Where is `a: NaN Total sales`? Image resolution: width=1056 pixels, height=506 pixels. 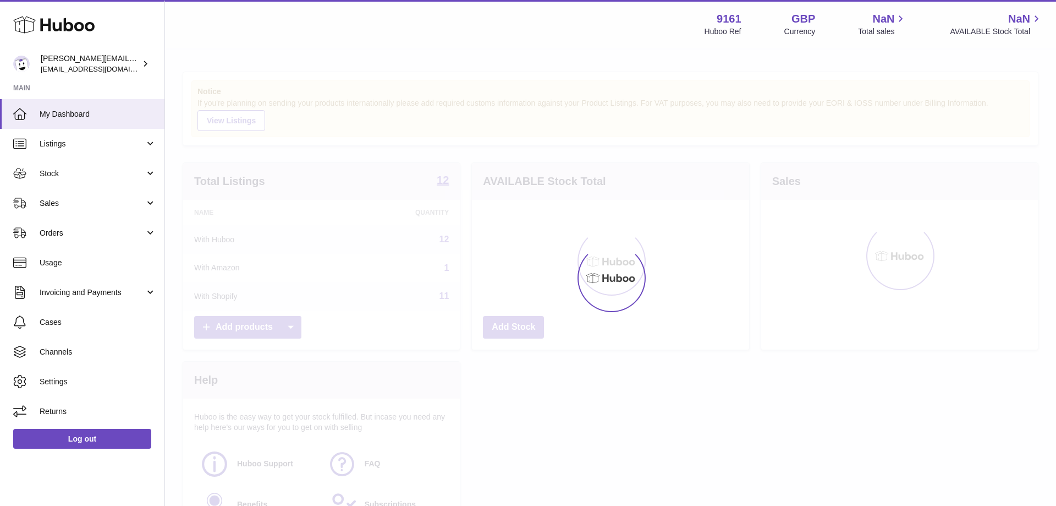
a: NaN Total sales is located at coordinates (882, 24).